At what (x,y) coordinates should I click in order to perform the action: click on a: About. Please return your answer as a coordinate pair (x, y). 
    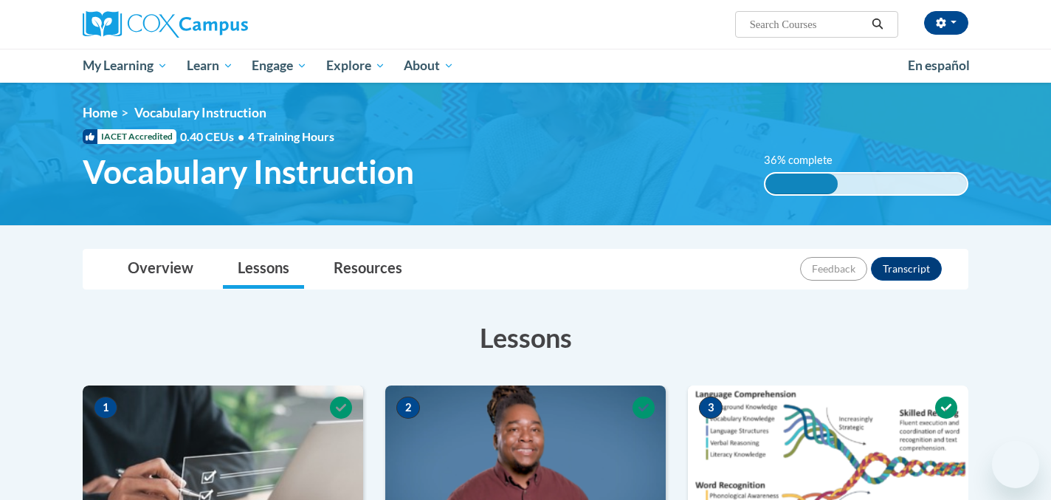
    Looking at the image, I should click on (430, 66).